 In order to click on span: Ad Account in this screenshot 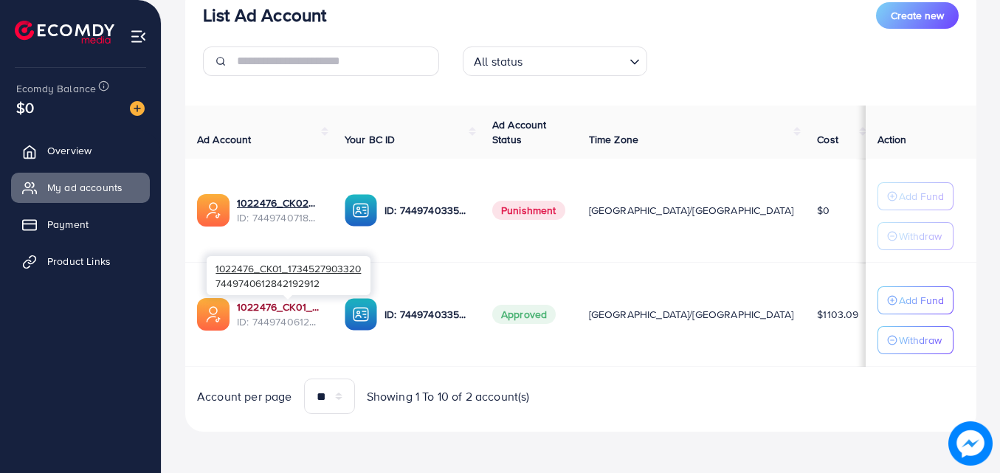, I will do `click(224, 139)`.